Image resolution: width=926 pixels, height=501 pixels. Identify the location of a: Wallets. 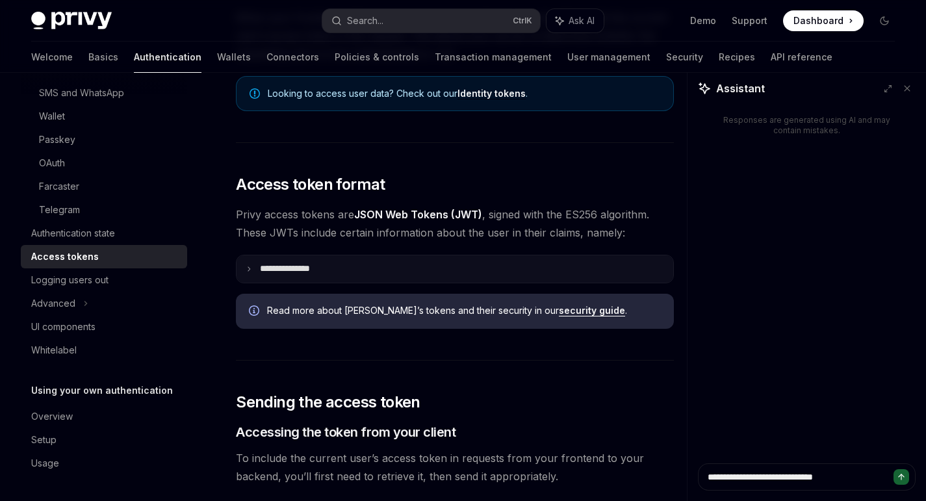
(234, 57).